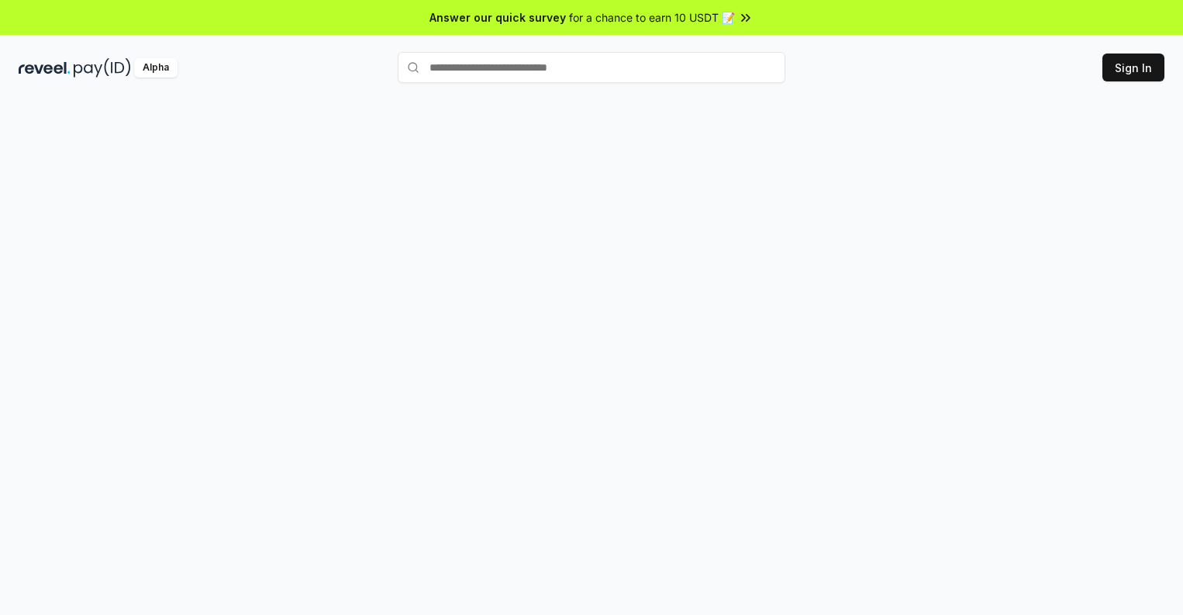 The height and width of the screenshot is (615, 1183). I want to click on span: Answer our quick survey, so click(498, 17).